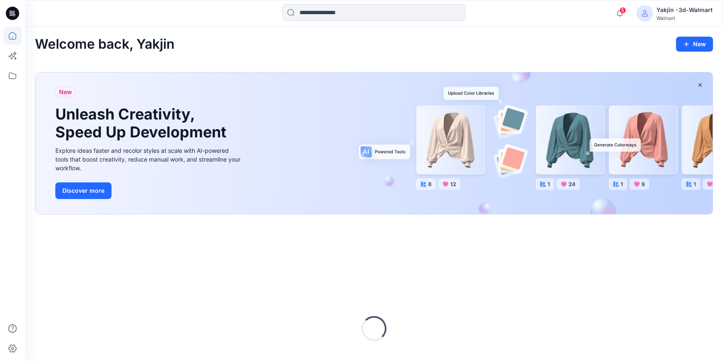 This screenshot has width=723, height=361. I want to click on a: Discover more, so click(149, 191).